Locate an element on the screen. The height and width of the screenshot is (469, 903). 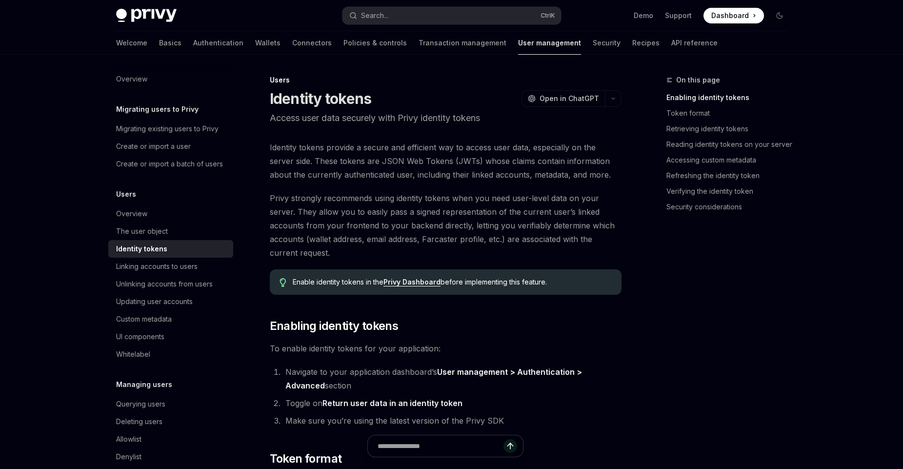
div: Allowlist is located at coordinates (129, 439).